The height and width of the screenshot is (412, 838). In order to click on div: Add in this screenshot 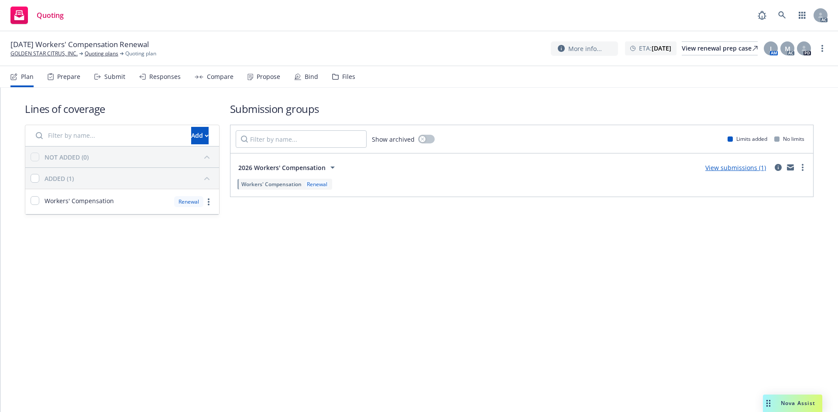, I will do `click(200, 136)`.